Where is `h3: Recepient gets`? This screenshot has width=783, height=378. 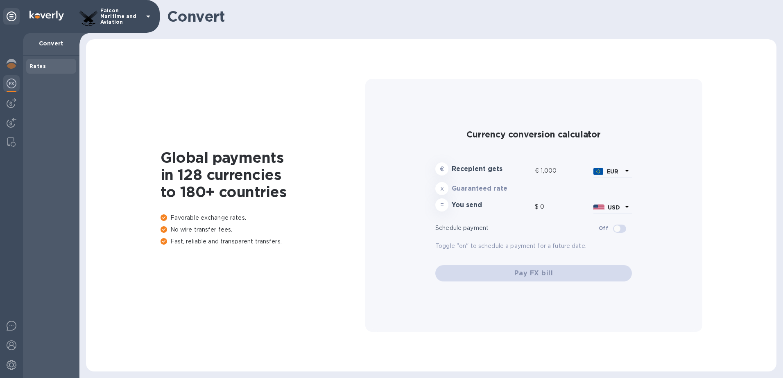
h3: Recepient gets is located at coordinates (491, 169).